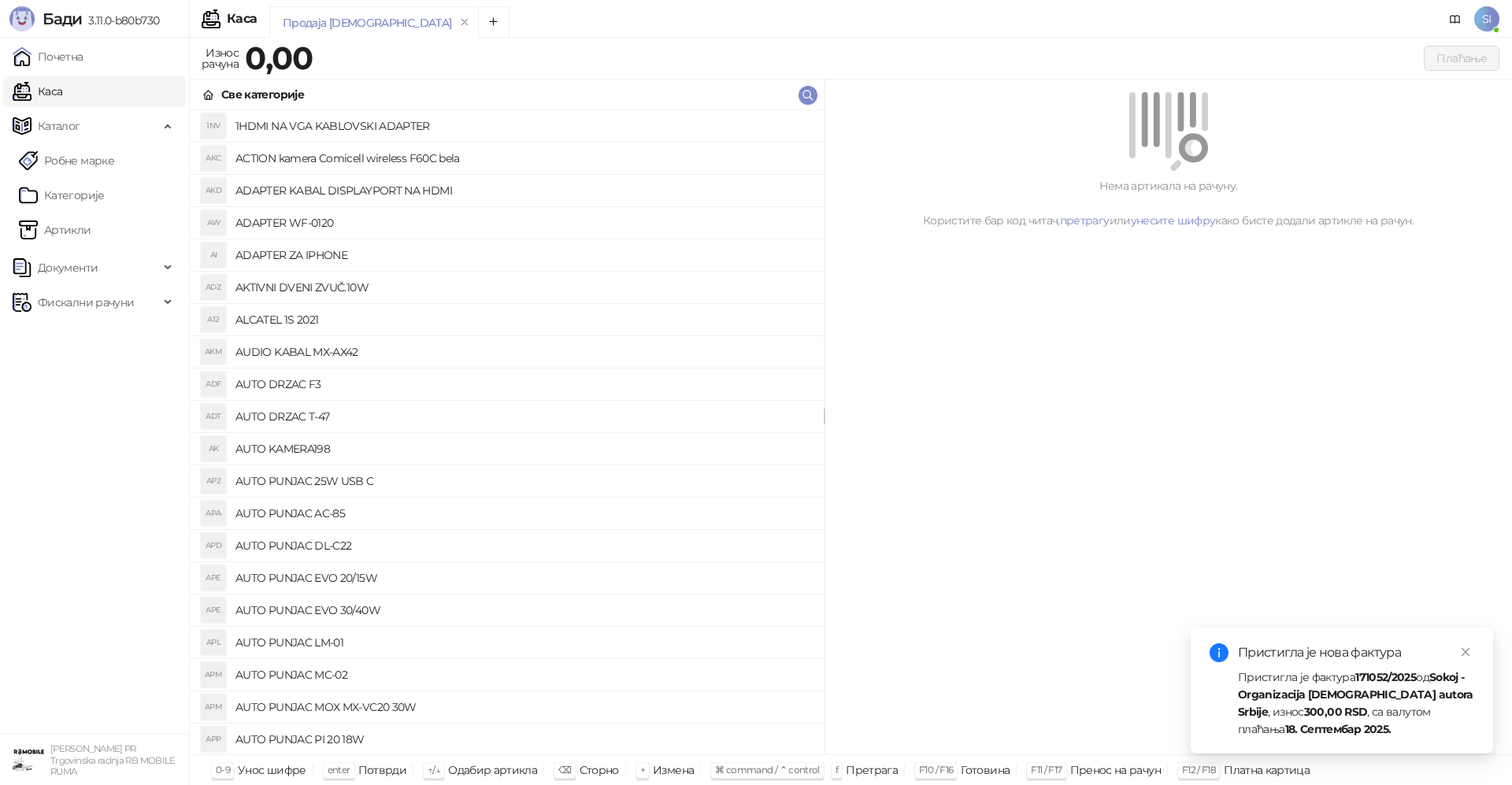 This screenshot has width=1512, height=785. What do you see at coordinates (59, 126) in the screenshot?
I see `span: Каталог` at bounding box center [59, 126].